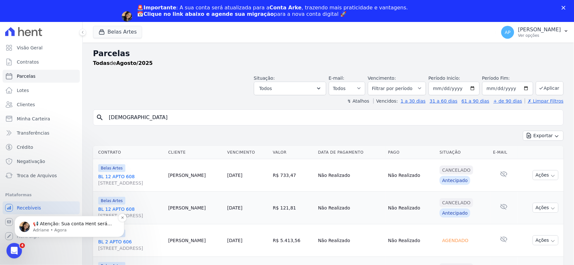 The height and width of the screenshot is (265, 574). What do you see at coordinates (31, 161) in the screenshot?
I see `span: Negativação` at bounding box center [31, 161].